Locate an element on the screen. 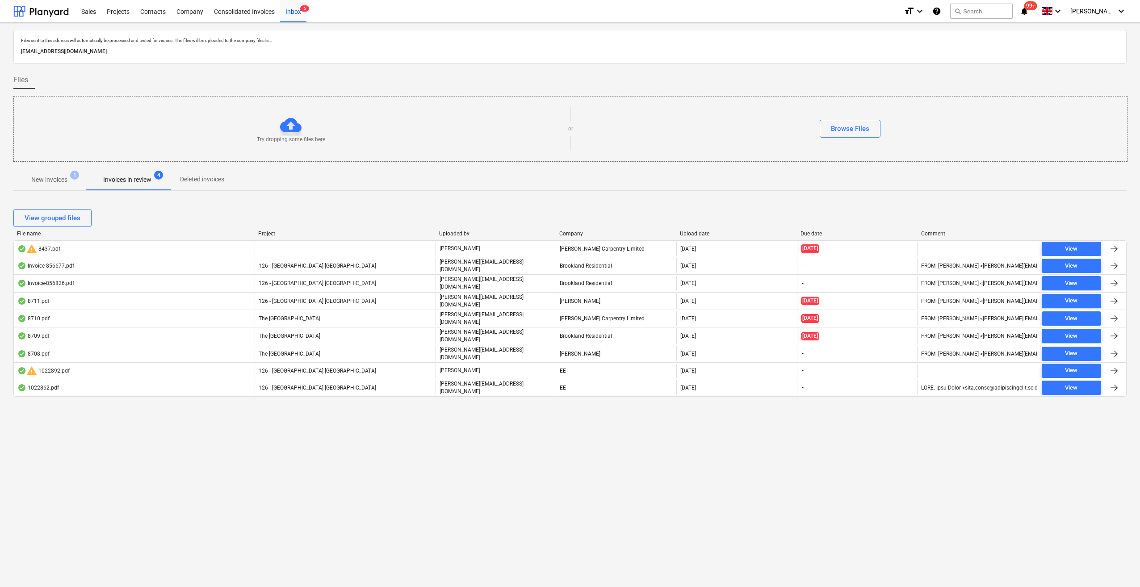  div: View grouped files is located at coordinates (52, 218).